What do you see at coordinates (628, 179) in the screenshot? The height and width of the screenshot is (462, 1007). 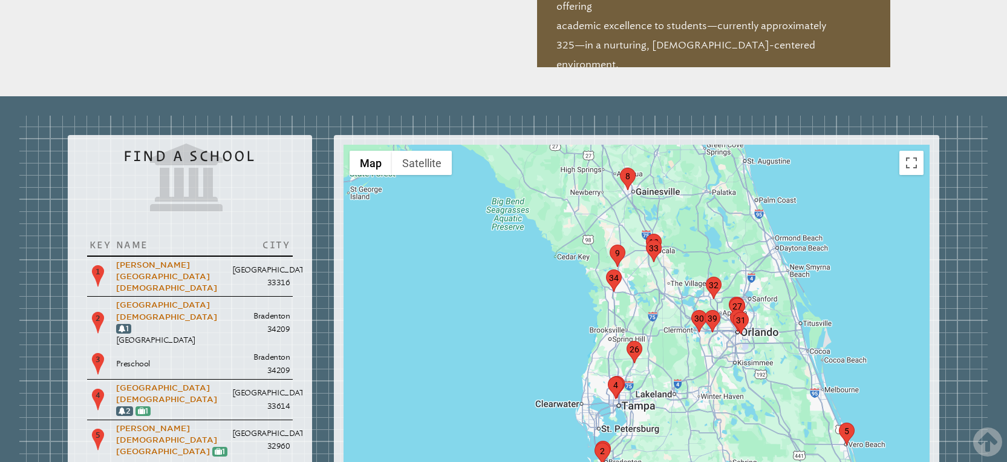 I see `div: marker8` at bounding box center [628, 179].